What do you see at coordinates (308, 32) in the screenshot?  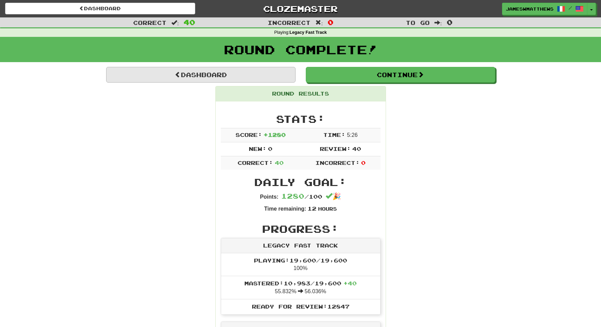 I see `strong: Legacy Fast Track` at bounding box center [308, 32].